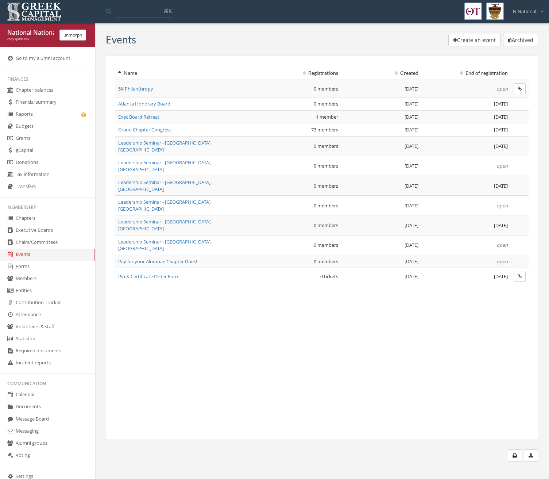 This screenshot has height=479, width=549. I want to click on th: Registrations, so click(297, 73).